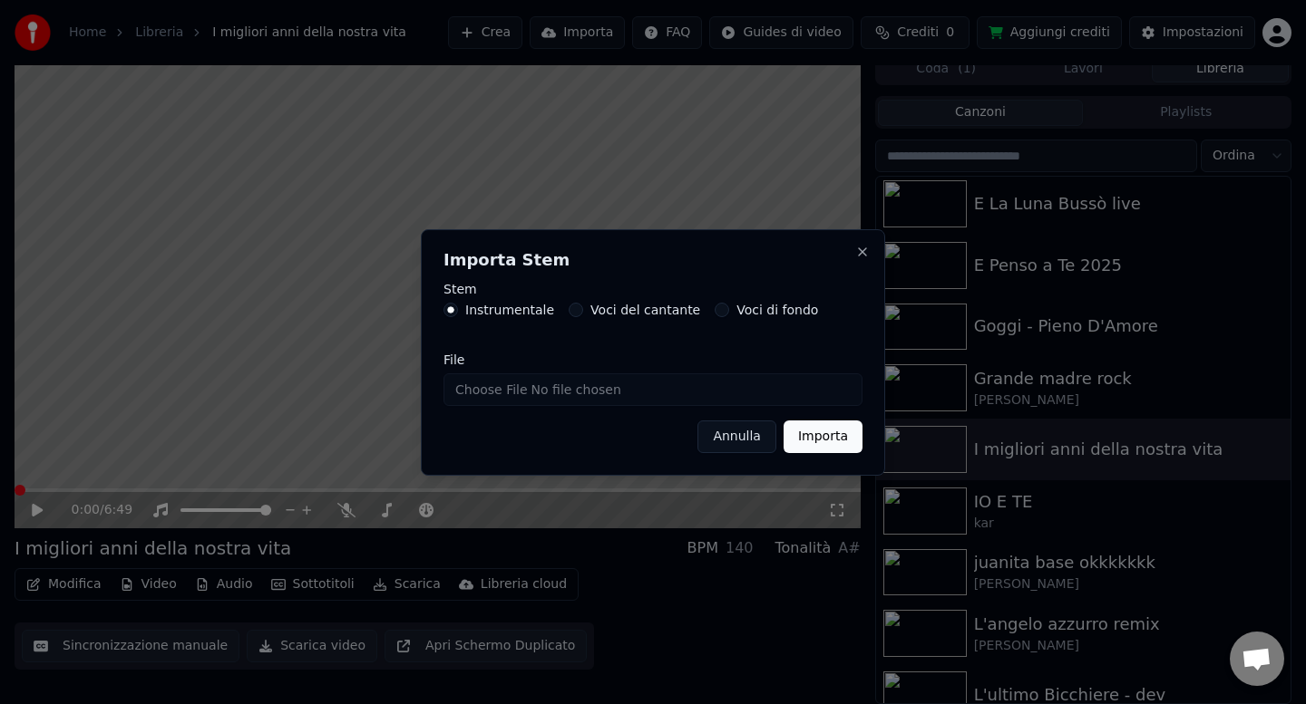  I want to click on label: Instrumentale, so click(510, 310).